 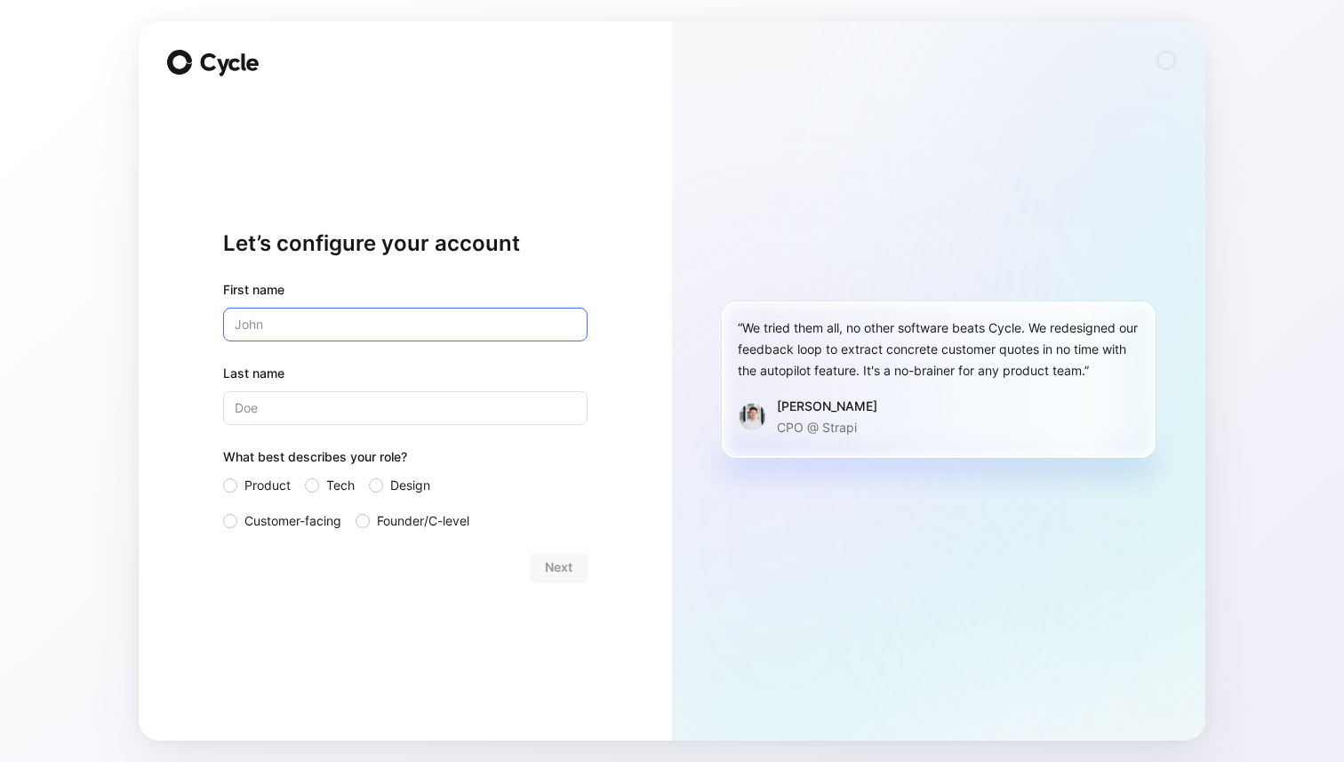 I want to click on span: Tech, so click(x=340, y=485).